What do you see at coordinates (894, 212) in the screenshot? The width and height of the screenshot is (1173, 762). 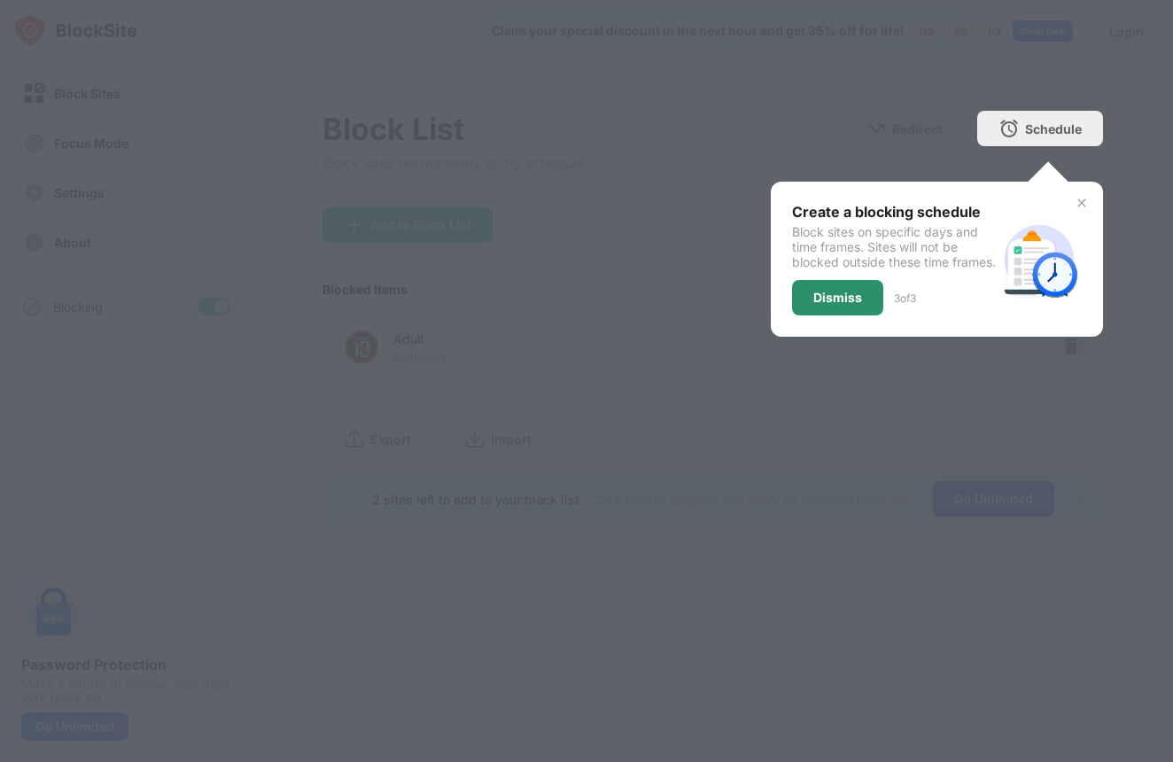 I see `div: Create a blocking schedule` at bounding box center [894, 212].